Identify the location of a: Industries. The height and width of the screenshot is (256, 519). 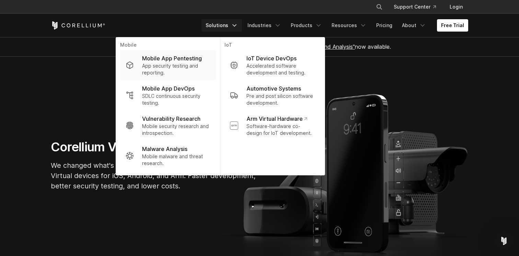
(264, 25).